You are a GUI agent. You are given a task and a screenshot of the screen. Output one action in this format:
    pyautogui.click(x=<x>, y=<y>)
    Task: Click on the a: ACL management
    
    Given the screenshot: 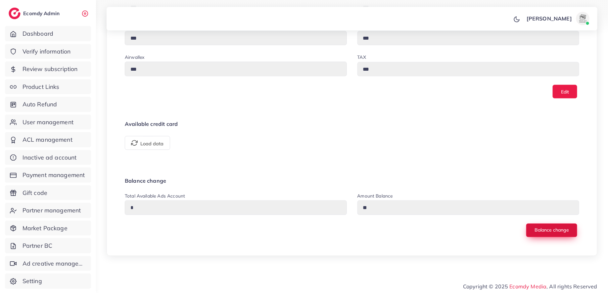 What is the action you would take?
    pyautogui.click(x=48, y=140)
    